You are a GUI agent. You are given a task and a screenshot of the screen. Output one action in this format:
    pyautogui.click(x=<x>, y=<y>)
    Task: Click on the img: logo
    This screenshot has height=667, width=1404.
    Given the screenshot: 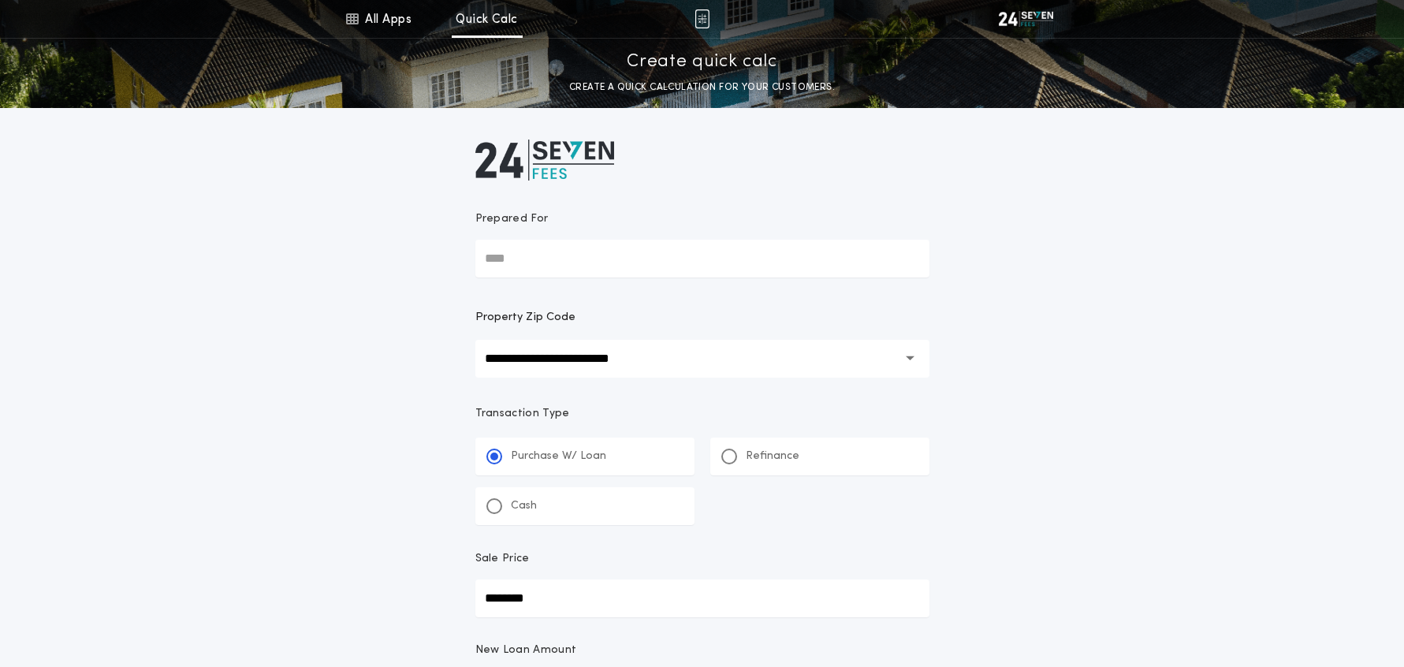 What is the action you would take?
    pyautogui.click(x=545, y=160)
    